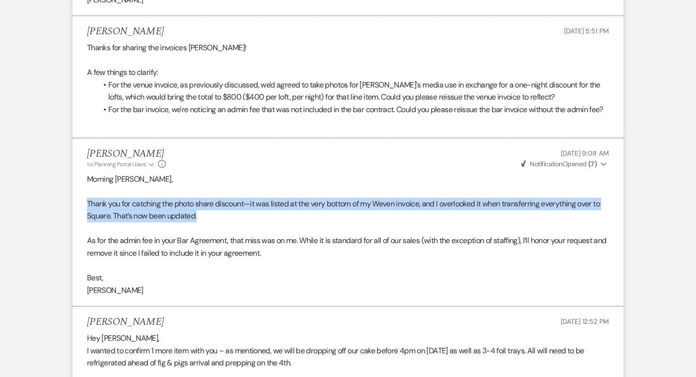 The width and height of the screenshot is (696, 377). I want to click on span: Notification, so click(546, 164).